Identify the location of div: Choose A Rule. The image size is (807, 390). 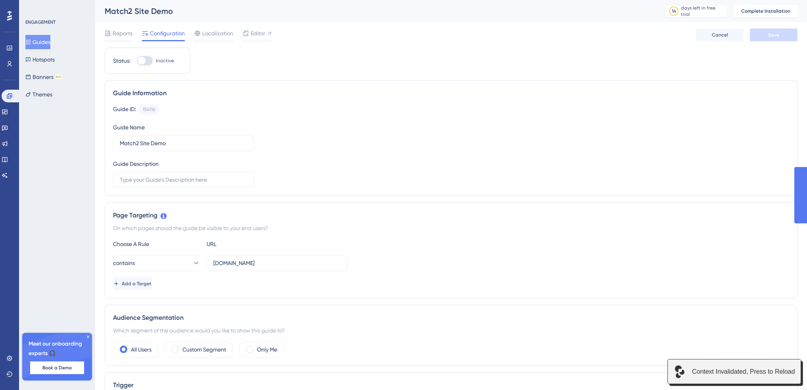
(157, 244).